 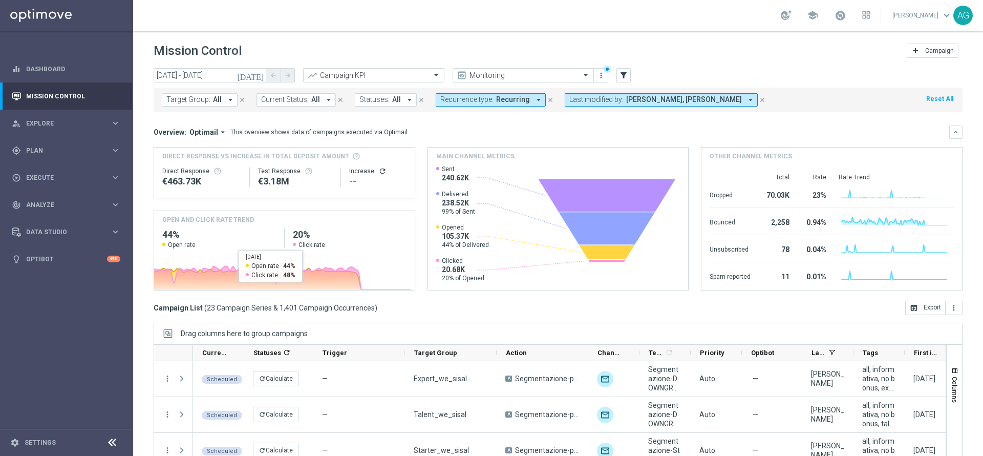 What do you see at coordinates (170, 132) in the screenshot?
I see `h3: Overview:` at bounding box center [170, 132].